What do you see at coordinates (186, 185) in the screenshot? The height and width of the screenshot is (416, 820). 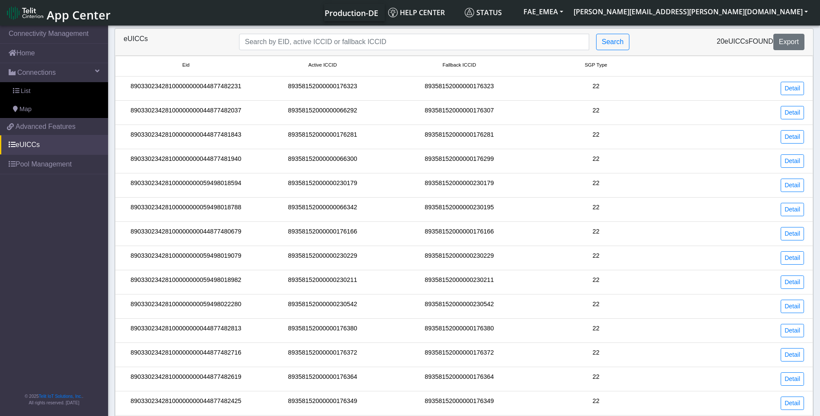 I see `div: 89033023428100000000059498018594` at bounding box center [186, 185].